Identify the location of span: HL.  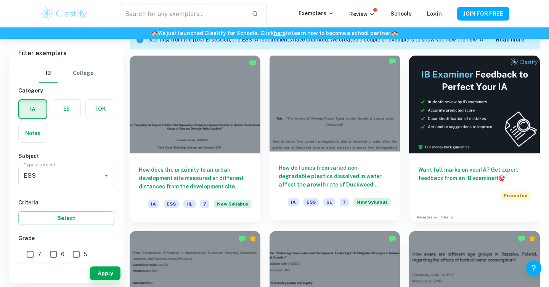
(189, 204).